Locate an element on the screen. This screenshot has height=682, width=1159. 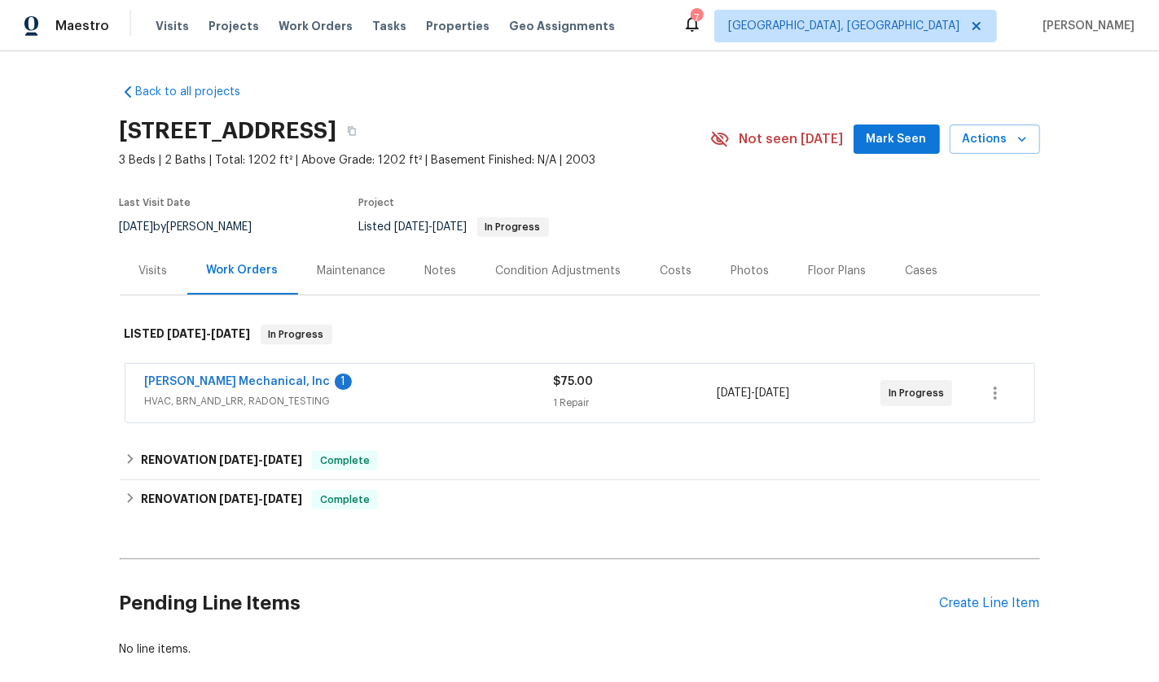
h2: Pending Line Items is located at coordinates (529, 603).